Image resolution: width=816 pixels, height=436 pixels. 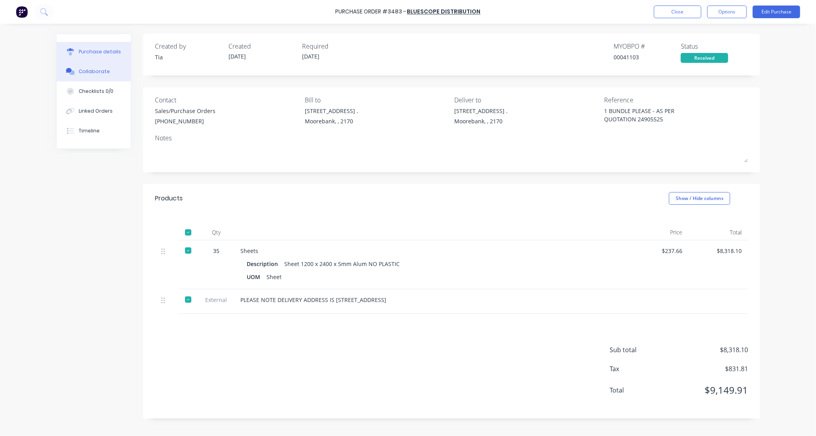 What do you see at coordinates (185, 111) in the screenshot?
I see `div: Sales/Purchase Orders` at bounding box center [185, 111].